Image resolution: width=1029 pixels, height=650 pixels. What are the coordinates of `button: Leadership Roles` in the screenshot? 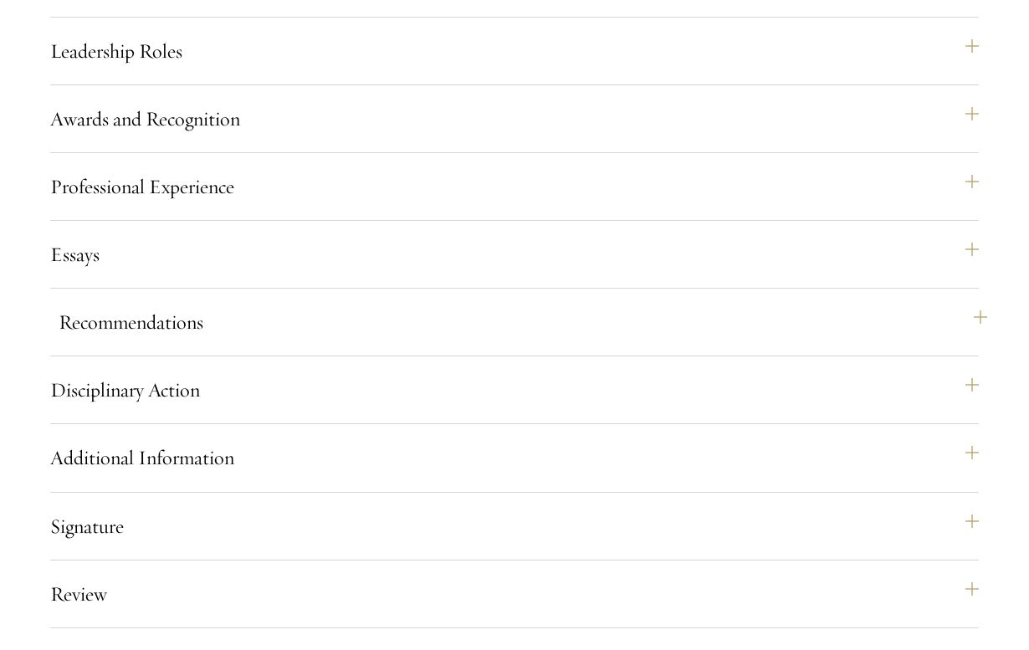 It's located at (514, 51).